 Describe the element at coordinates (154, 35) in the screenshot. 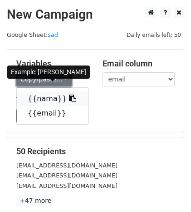

I see `span: Daily emails left: 50` at that location.